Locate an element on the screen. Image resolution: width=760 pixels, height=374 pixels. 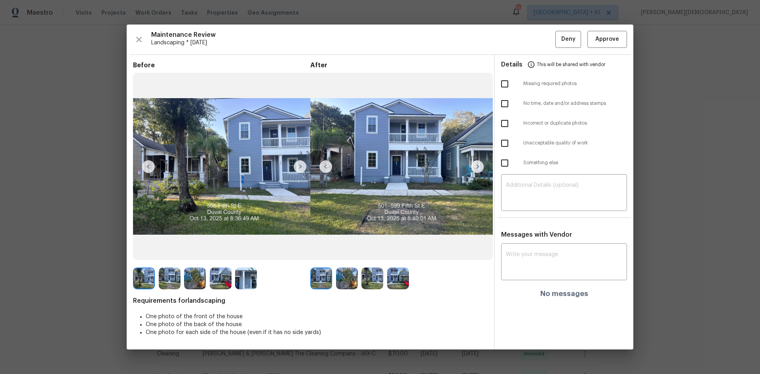
button: Approve is located at coordinates (607, 39).